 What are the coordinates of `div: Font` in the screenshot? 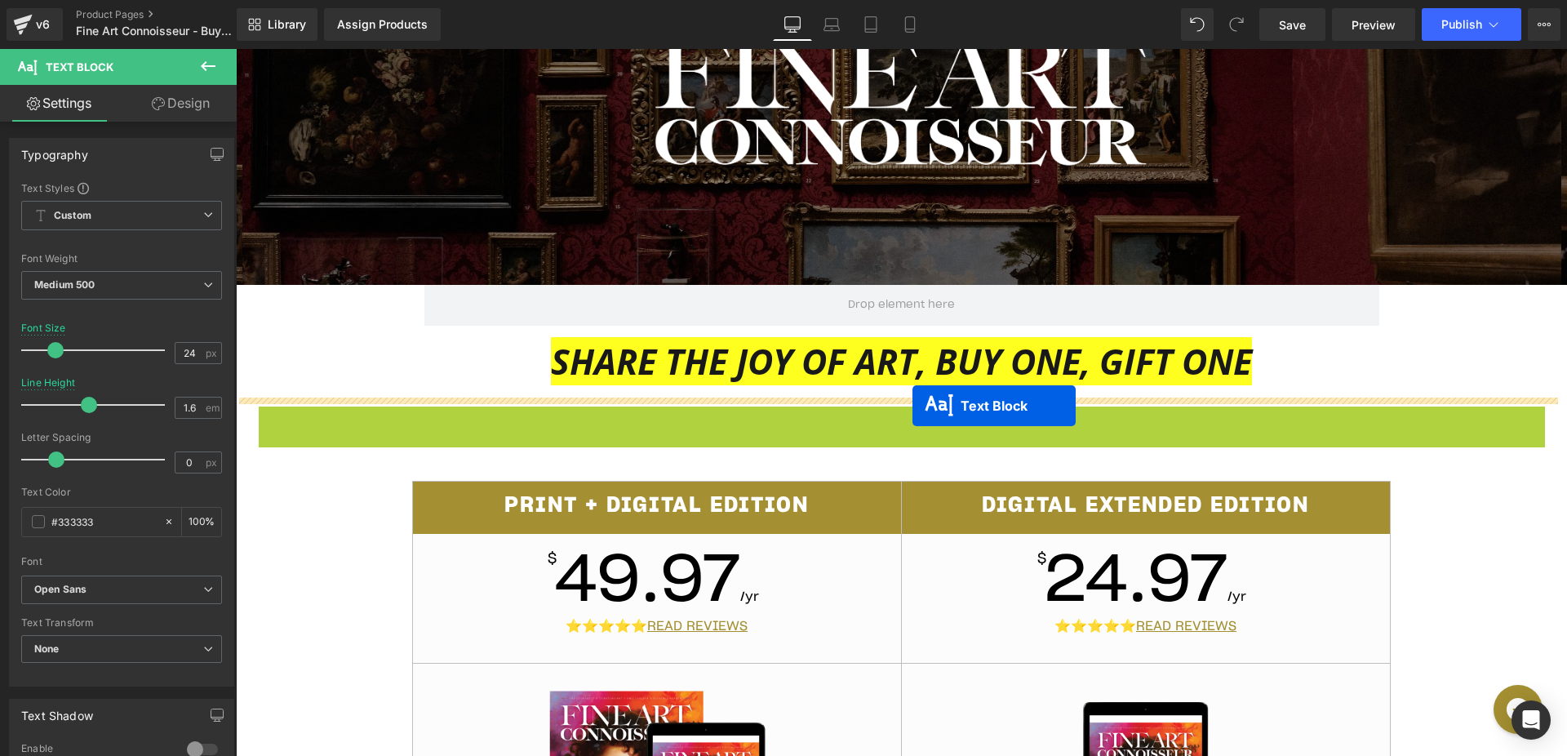 It's located at (122, 562).